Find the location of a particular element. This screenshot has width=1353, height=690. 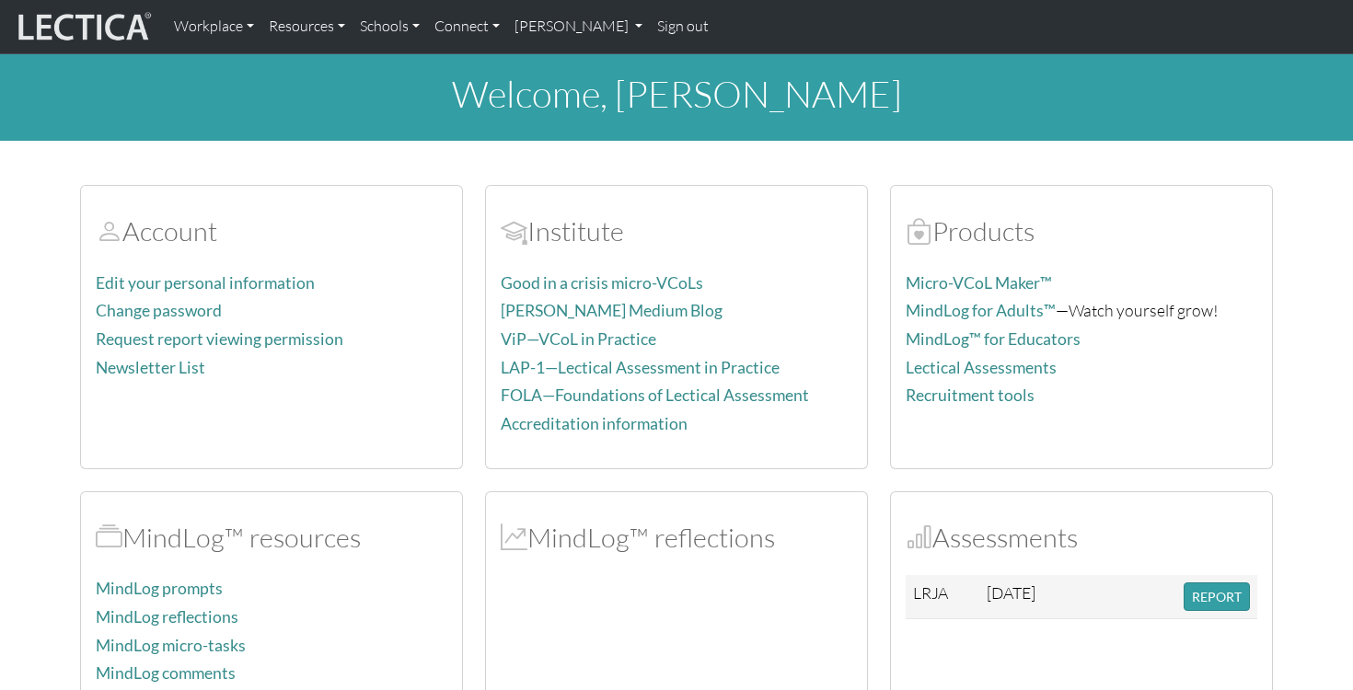

h2: Products is located at coordinates (1081, 231).